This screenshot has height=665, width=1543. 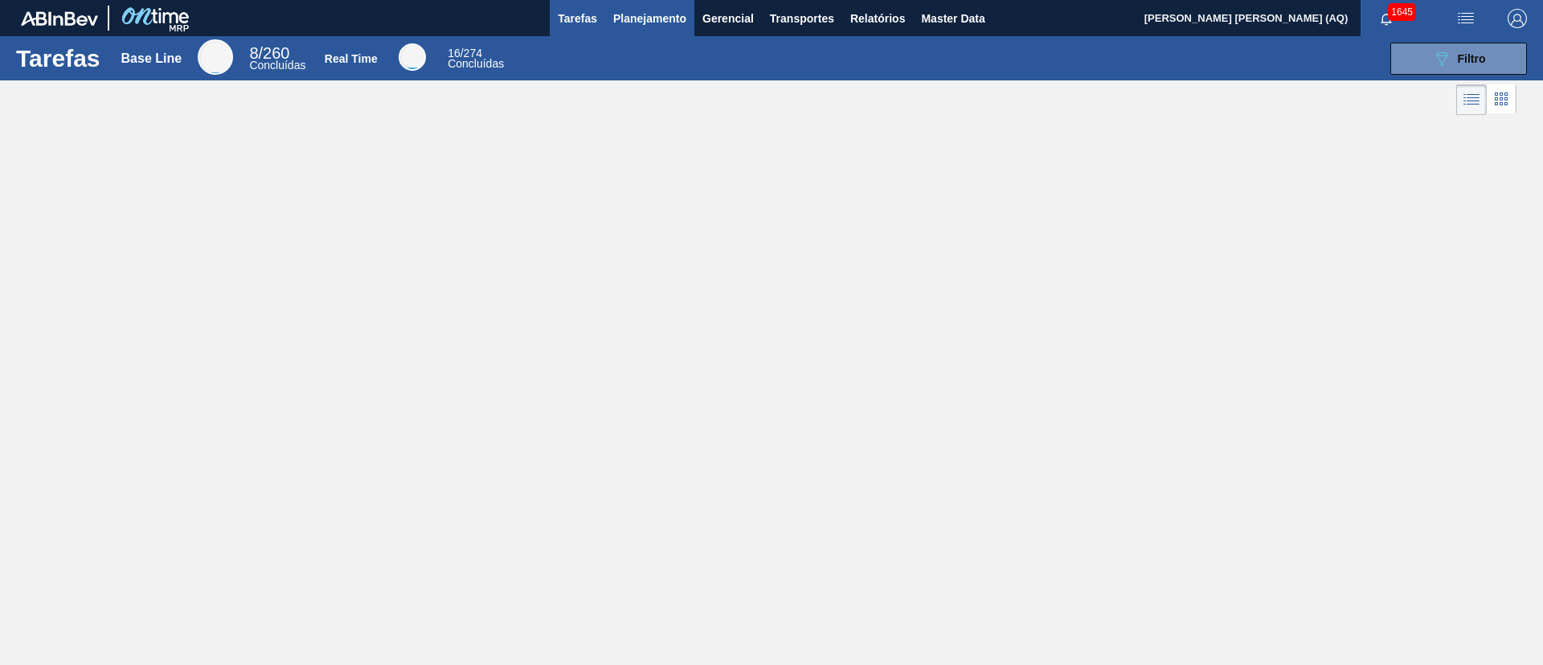 I want to click on span: / 274, so click(x=465, y=53).